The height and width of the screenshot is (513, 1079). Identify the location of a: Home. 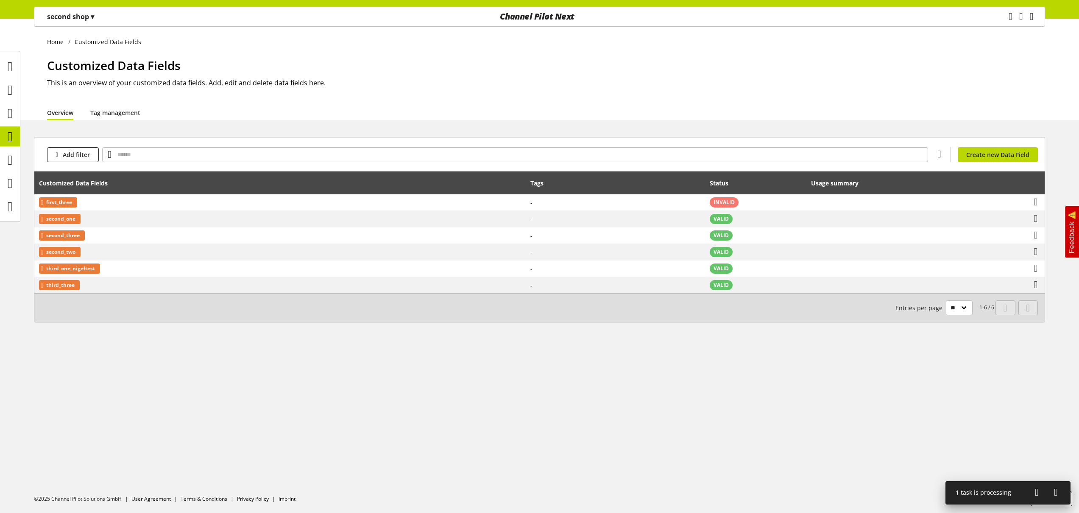
(58, 42).